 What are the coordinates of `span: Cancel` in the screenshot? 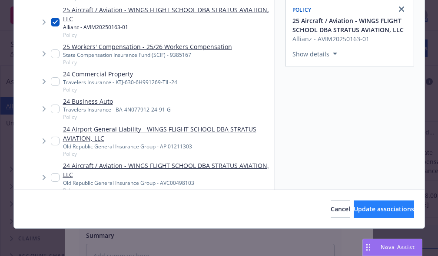 It's located at (340, 209).